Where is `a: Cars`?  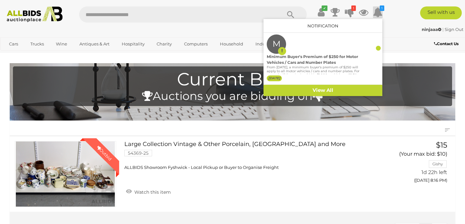
a: Cars is located at coordinates (14, 44).